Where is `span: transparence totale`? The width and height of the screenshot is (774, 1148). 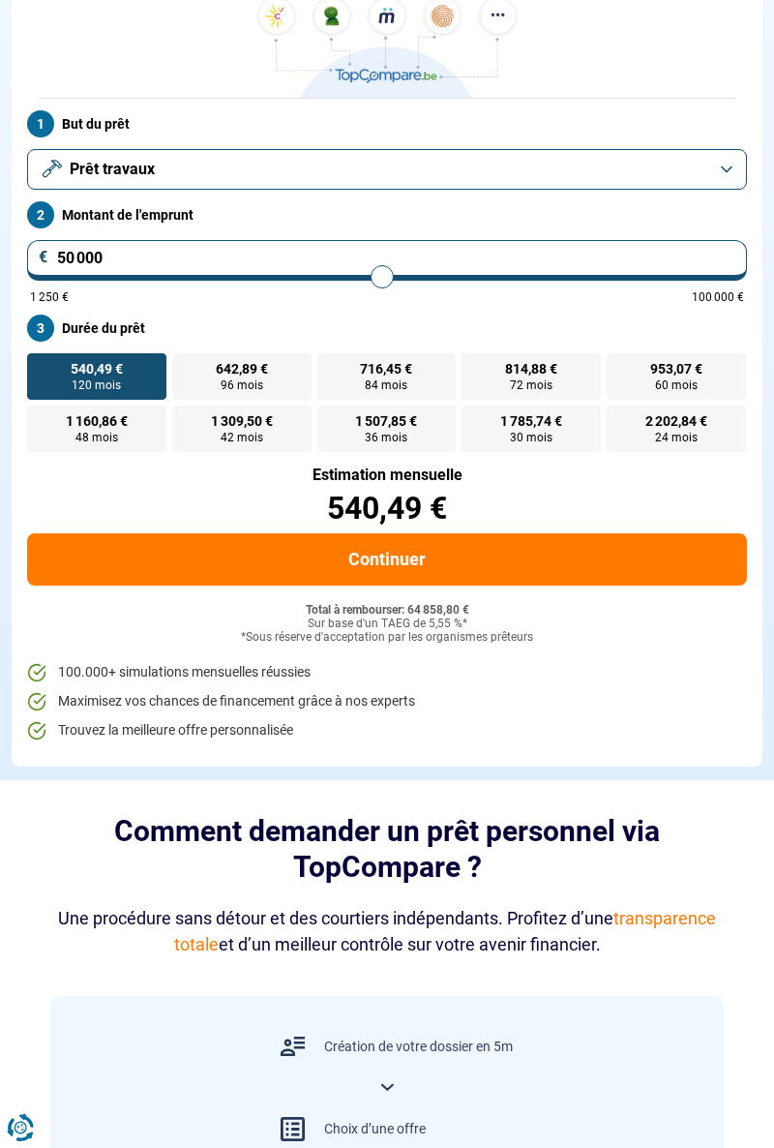 span: transparence totale is located at coordinates (445, 931).